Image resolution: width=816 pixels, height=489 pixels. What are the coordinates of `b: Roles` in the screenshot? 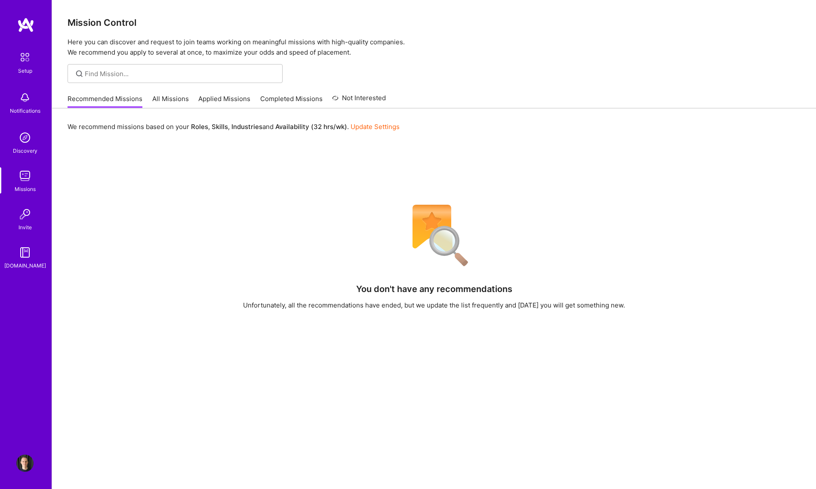 It's located at (199, 126).